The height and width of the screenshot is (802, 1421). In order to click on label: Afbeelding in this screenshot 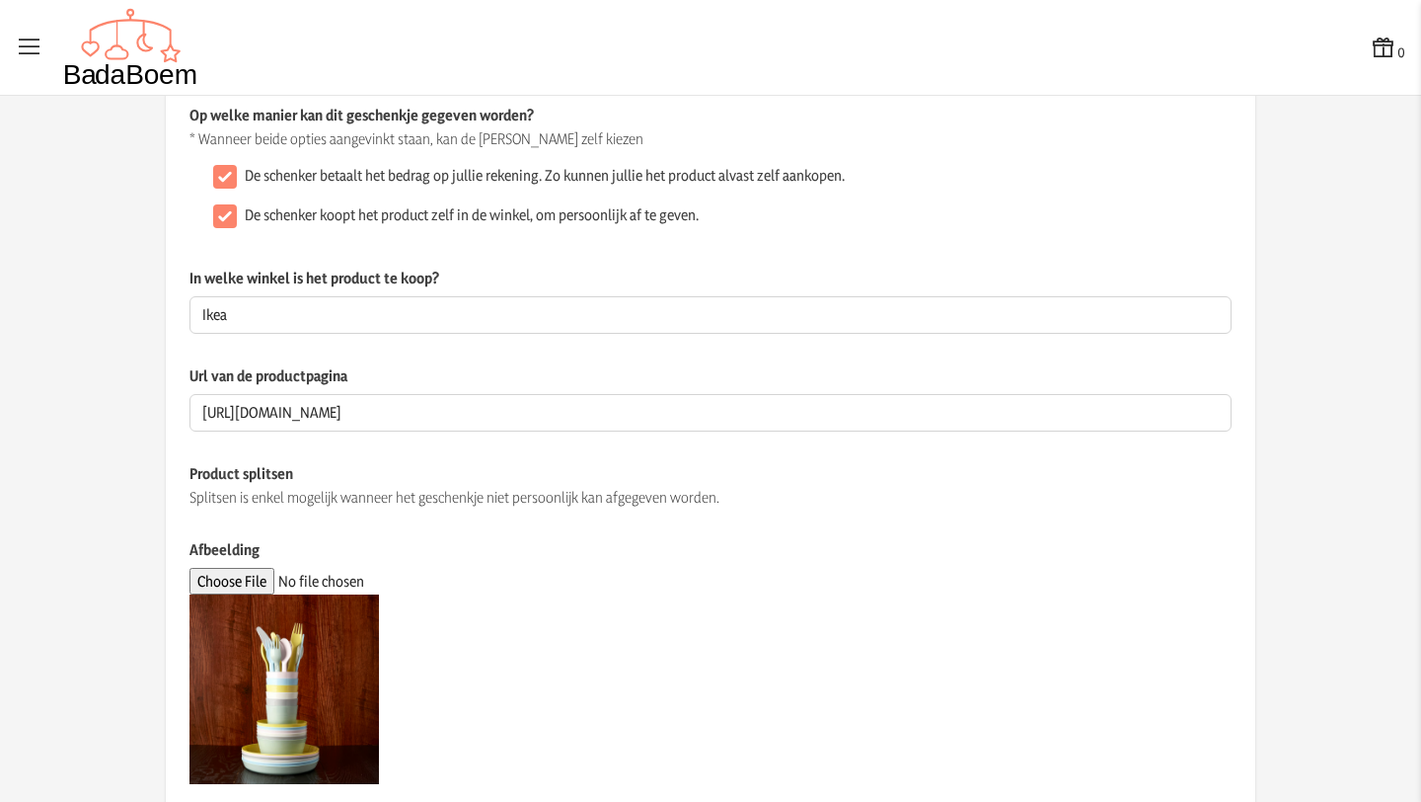, I will do `click(711, 553)`.